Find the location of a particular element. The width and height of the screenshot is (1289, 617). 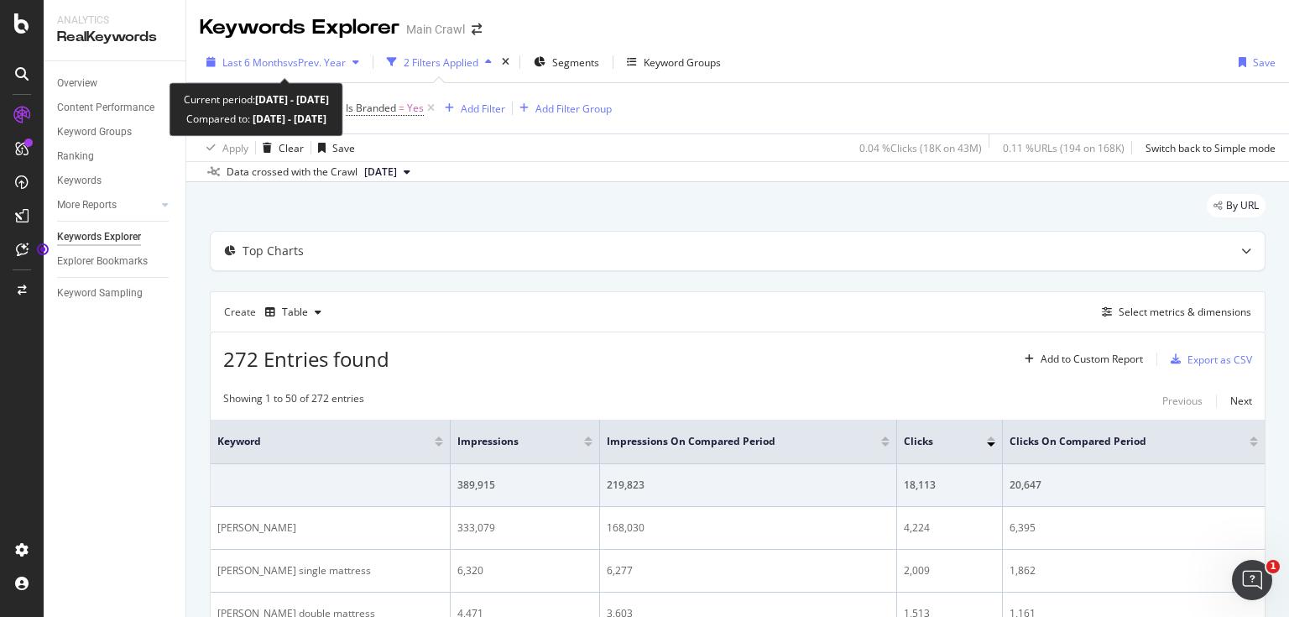

div: Compared to: is located at coordinates (256, 118).